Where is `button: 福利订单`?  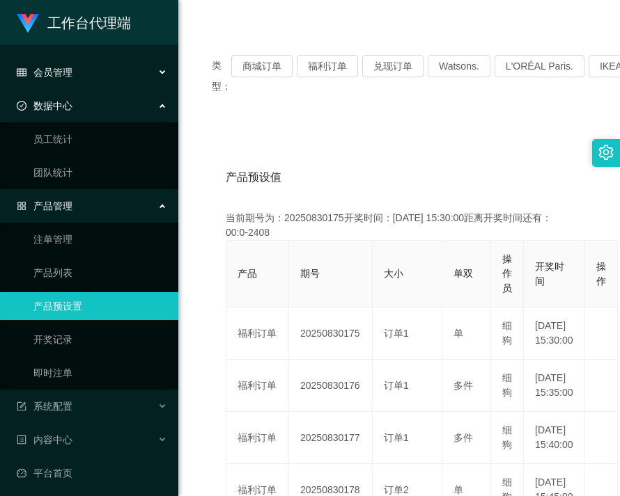
button: 福利订单 is located at coordinates (327, 66).